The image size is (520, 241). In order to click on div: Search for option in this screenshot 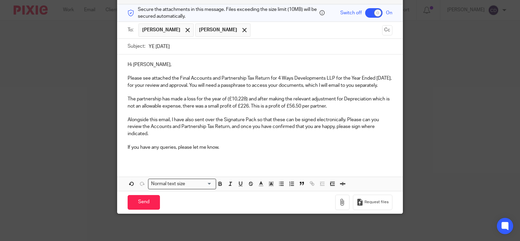, I will do `click(182, 184)`.